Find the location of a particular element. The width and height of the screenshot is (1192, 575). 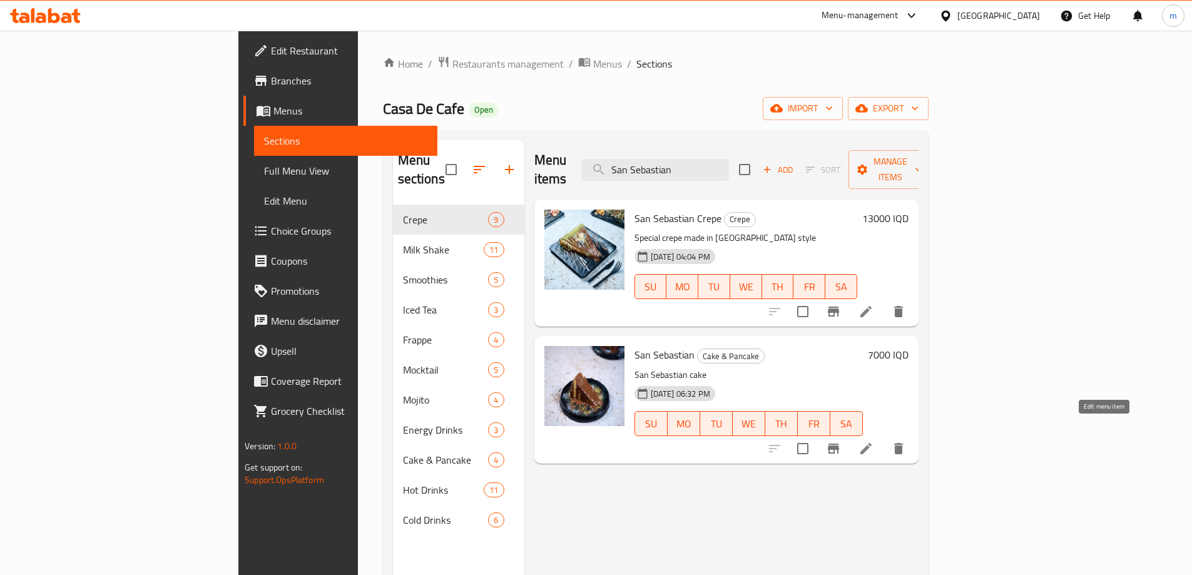

div: Frappe is located at coordinates (446, 340).